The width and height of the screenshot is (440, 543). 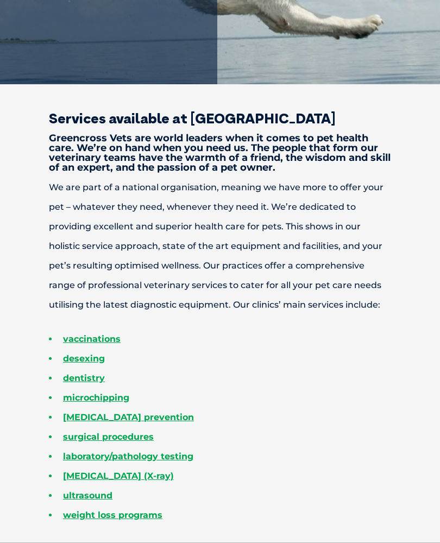 I want to click on a: microchipping, so click(x=96, y=397).